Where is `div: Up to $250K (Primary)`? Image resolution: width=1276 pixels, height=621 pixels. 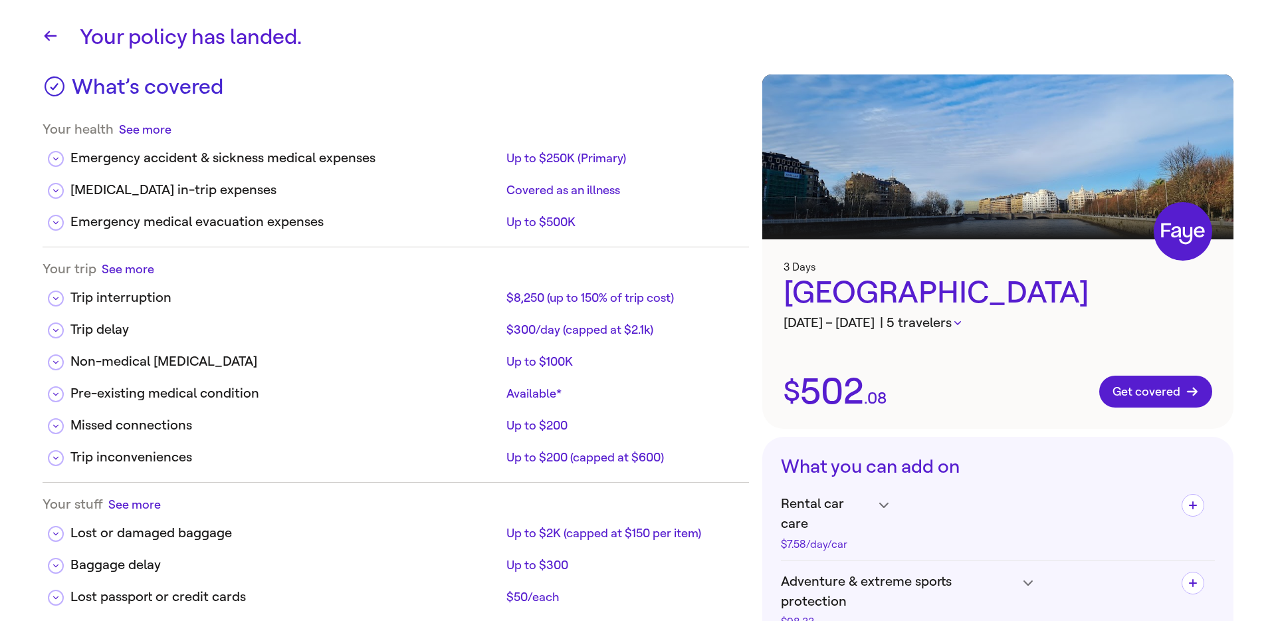 div: Up to $250K (Primary) is located at coordinates (622, 158).